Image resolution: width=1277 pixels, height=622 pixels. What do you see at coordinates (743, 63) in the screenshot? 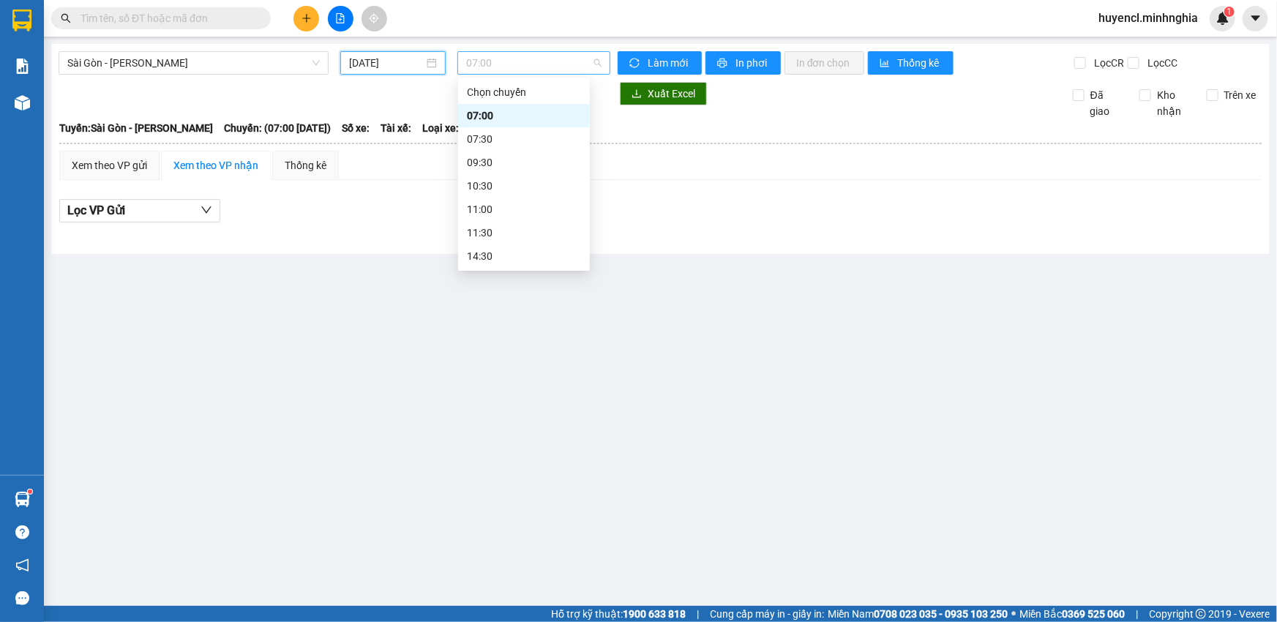
I see `button: printerIn phơi` at bounding box center [743, 63].